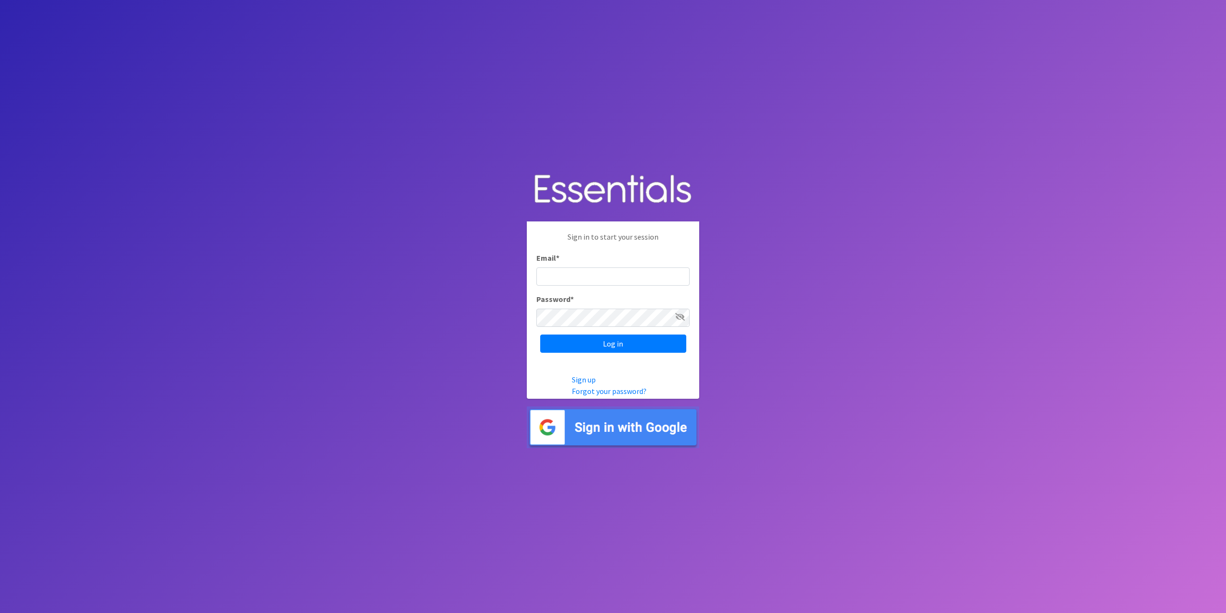 Image resolution: width=1226 pixels, height=613 pixels. Describe the element at coordinates (613, 427) in the screenshot. I see `img: Sign in with Google` at that location.